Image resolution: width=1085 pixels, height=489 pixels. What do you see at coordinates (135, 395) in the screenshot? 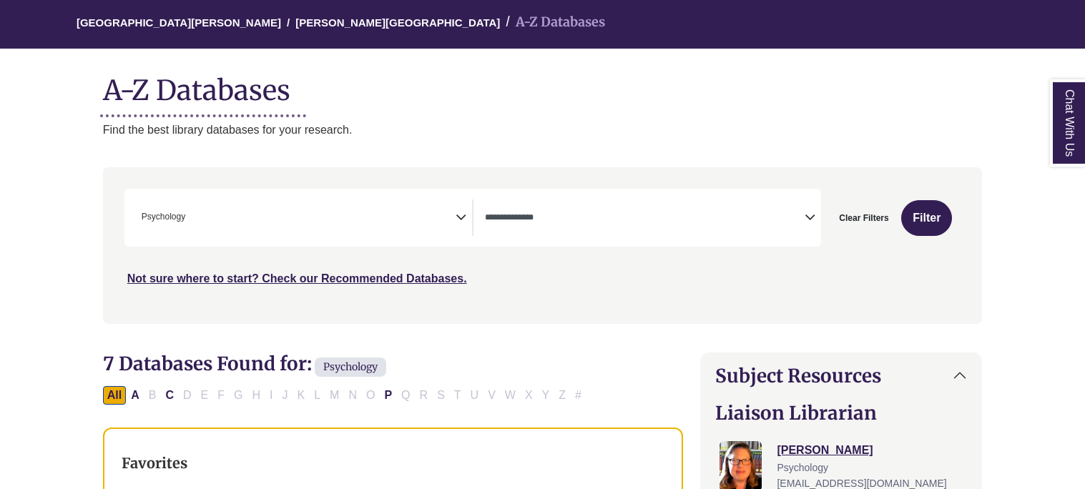
I see `button: Filter Results A` at bounding box center [135, 395].